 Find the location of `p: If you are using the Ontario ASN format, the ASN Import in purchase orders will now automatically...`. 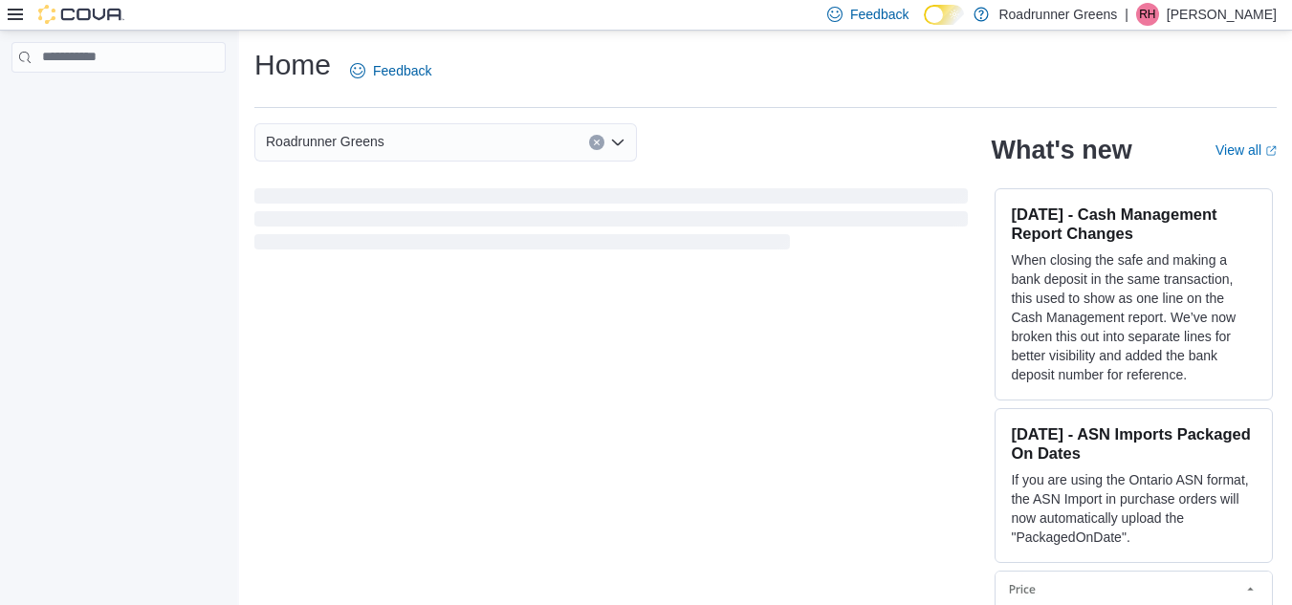

p: If you are using the Ontario ASN format, the ASN Import in purchase orders will now automatically... is located at coordinates (1133, 509).